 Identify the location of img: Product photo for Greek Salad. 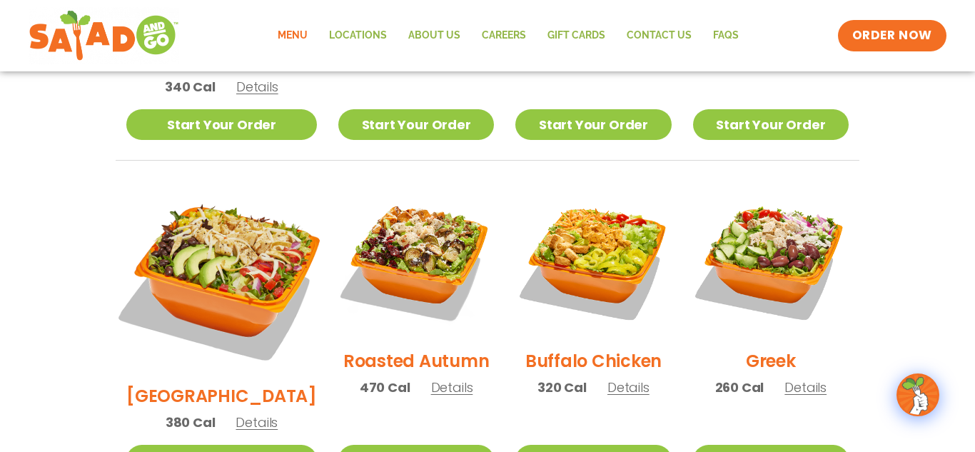
(771, 260).